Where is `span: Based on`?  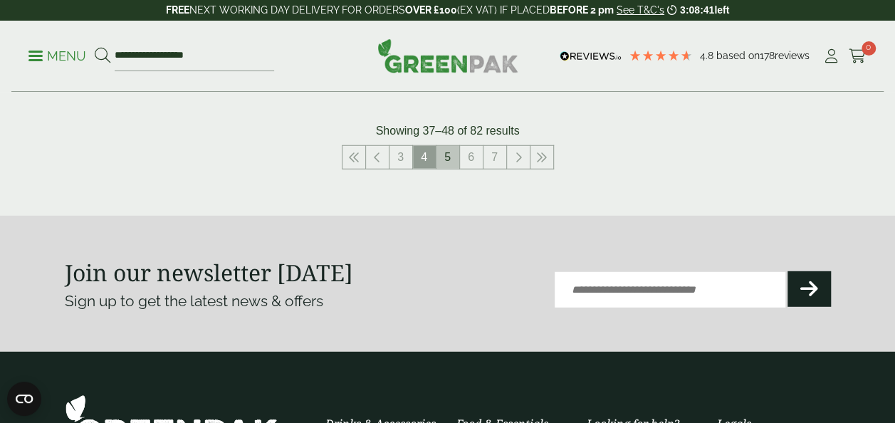
span: Based on is located at coordinates (737, 56).